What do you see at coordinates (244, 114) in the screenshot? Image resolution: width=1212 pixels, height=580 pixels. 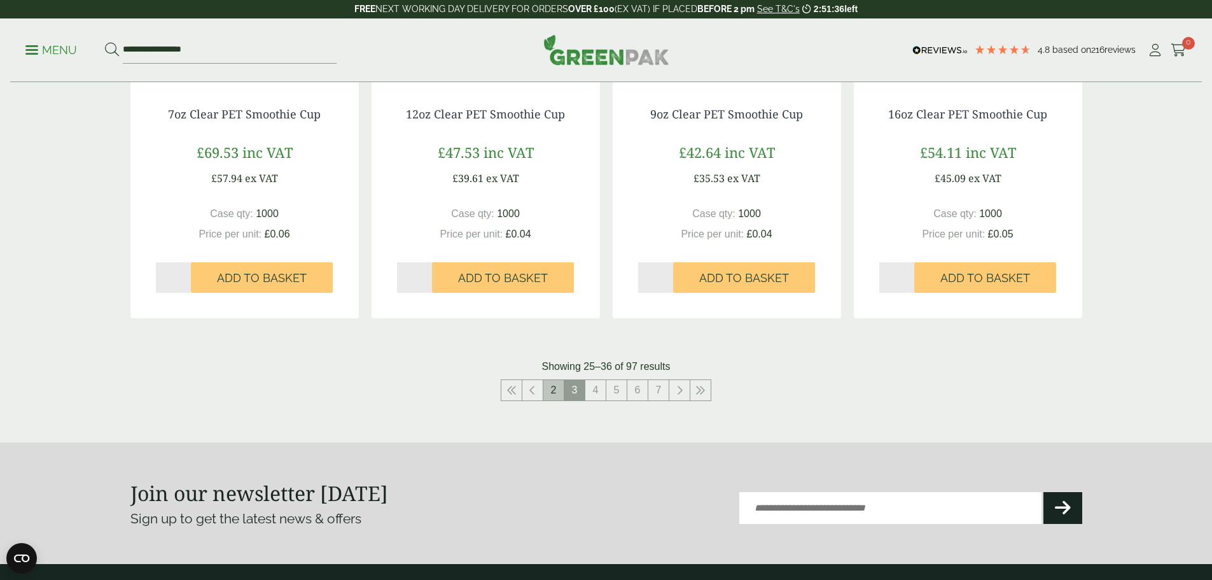 I see `a: 7oz Clear PET Smoothie Cup` at bounding box center [244, 114].